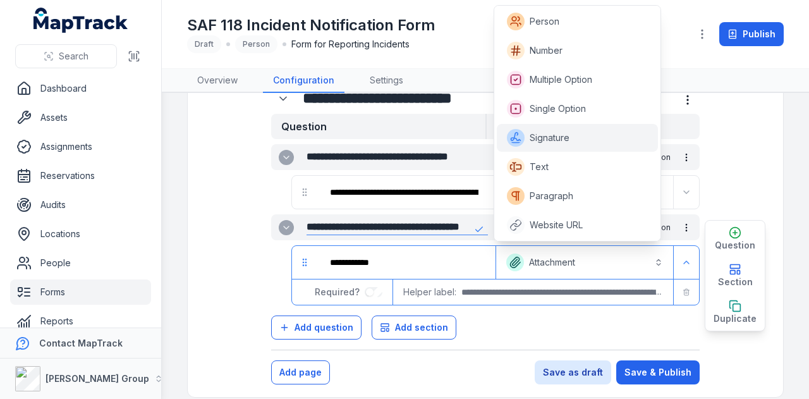 This screenshot has width=809, height=399. I want to click on span: Helper label:, so click(430, 292).